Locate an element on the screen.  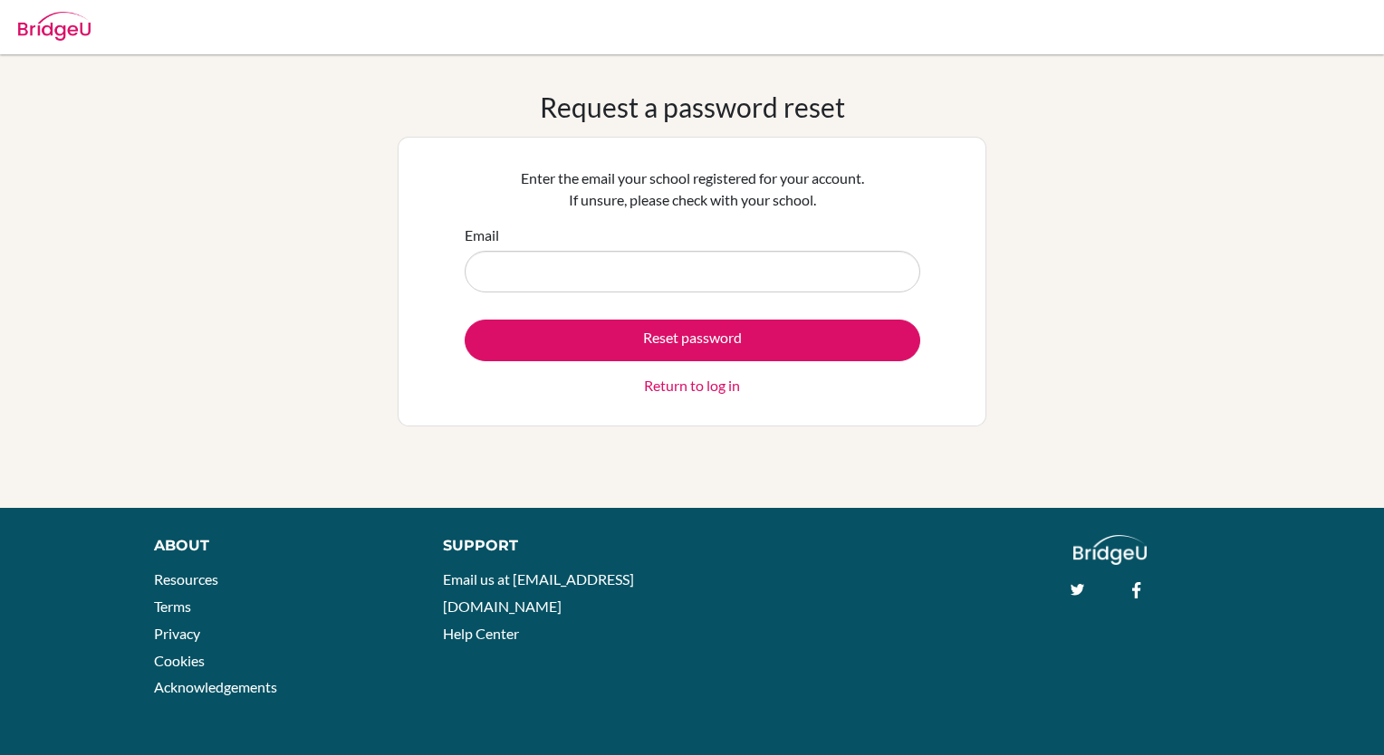
img: logo_white@2x-f4f0deed5e89b7ecb1c2cc34c3e3d731f90f0f143d5ea2071677605dd97b5244.png is located at coordinates (1109, 550).